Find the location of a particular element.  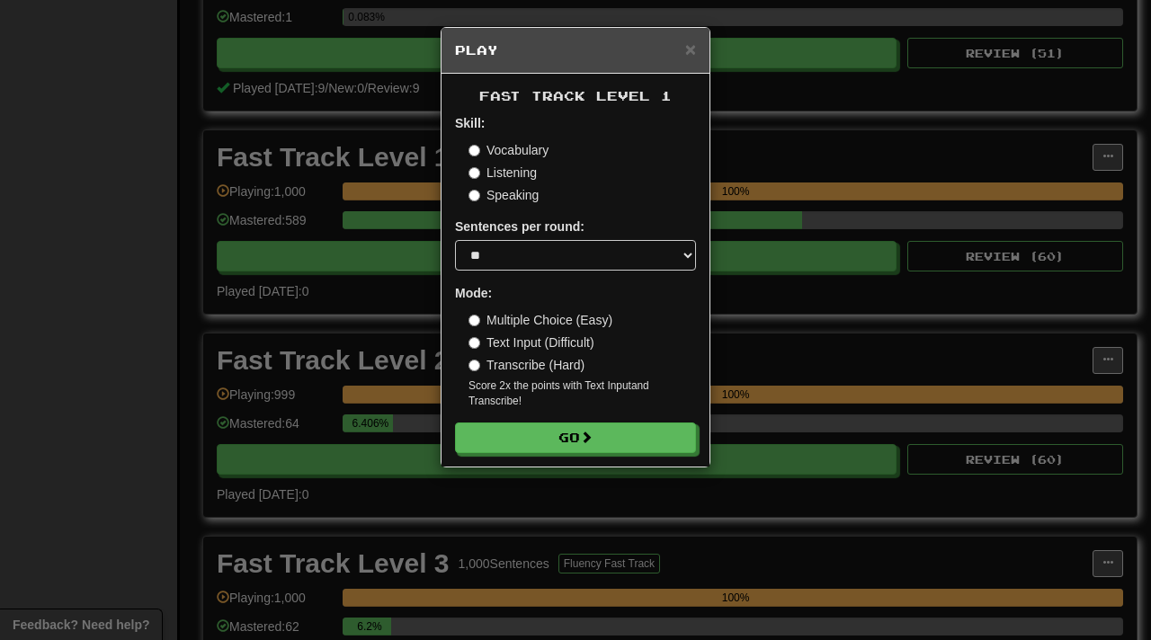

strong: Skill: is located at coordinates (469, 123).